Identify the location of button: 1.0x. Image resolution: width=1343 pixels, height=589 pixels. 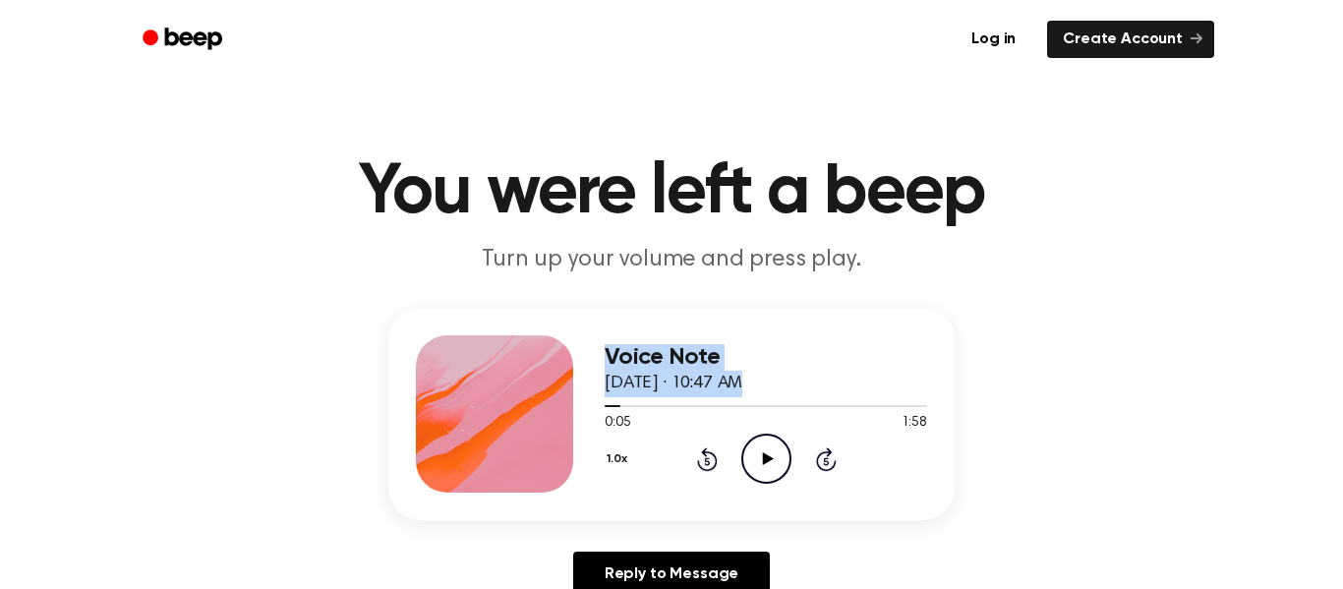
(619, 459).